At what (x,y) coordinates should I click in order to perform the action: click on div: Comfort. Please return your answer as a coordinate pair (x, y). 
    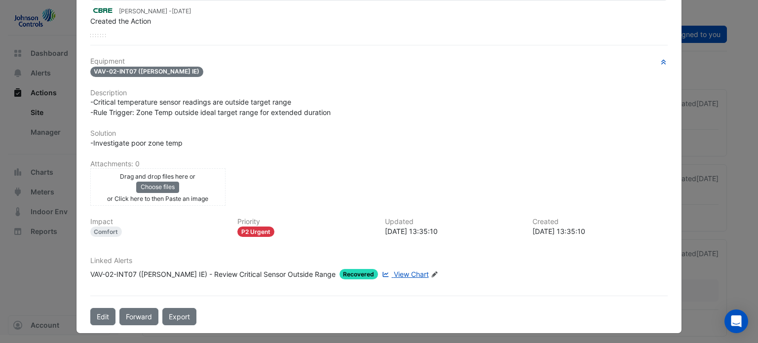
    Looking at the image, I should click on (106, 231).